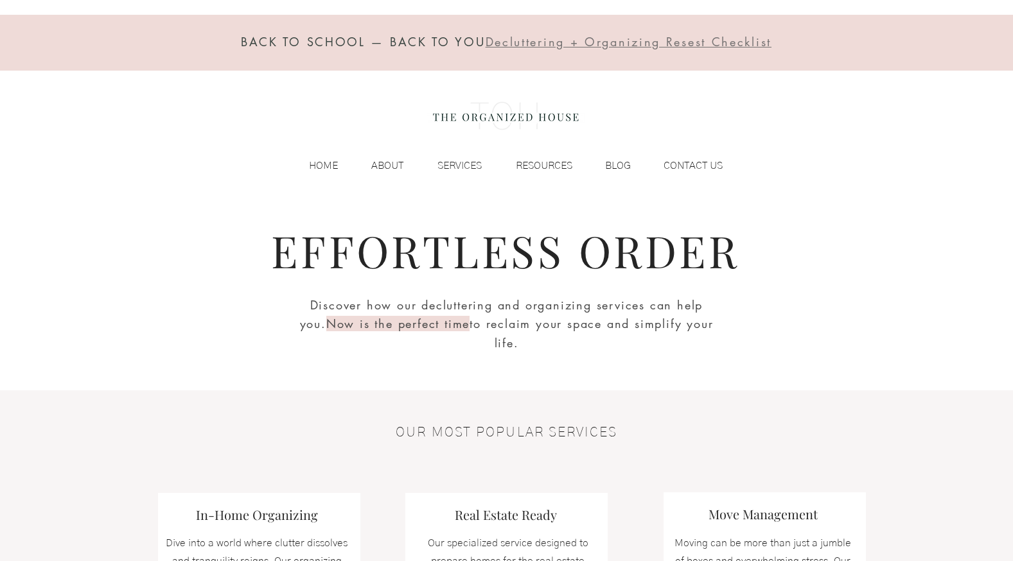  I want to click on p: SERVICES, so click(459, 166).